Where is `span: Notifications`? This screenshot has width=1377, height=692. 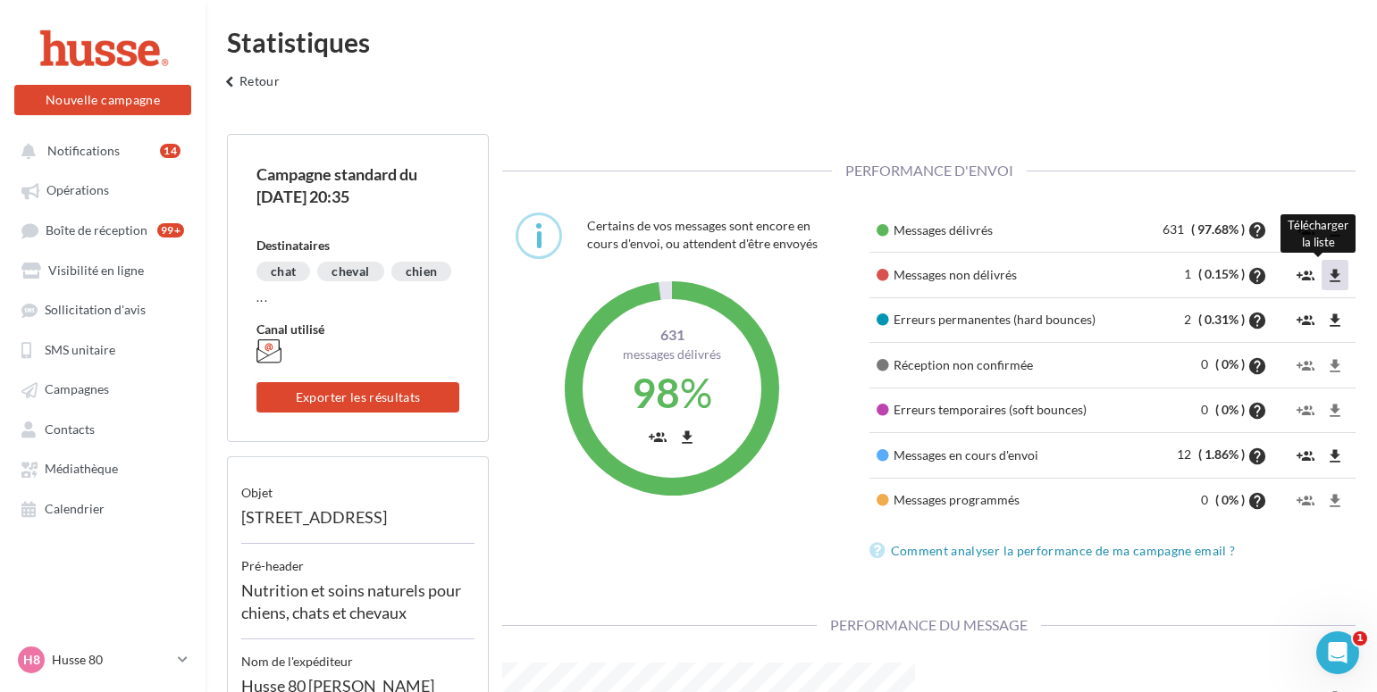
span: Notifications is located at coordinates (83, 150).